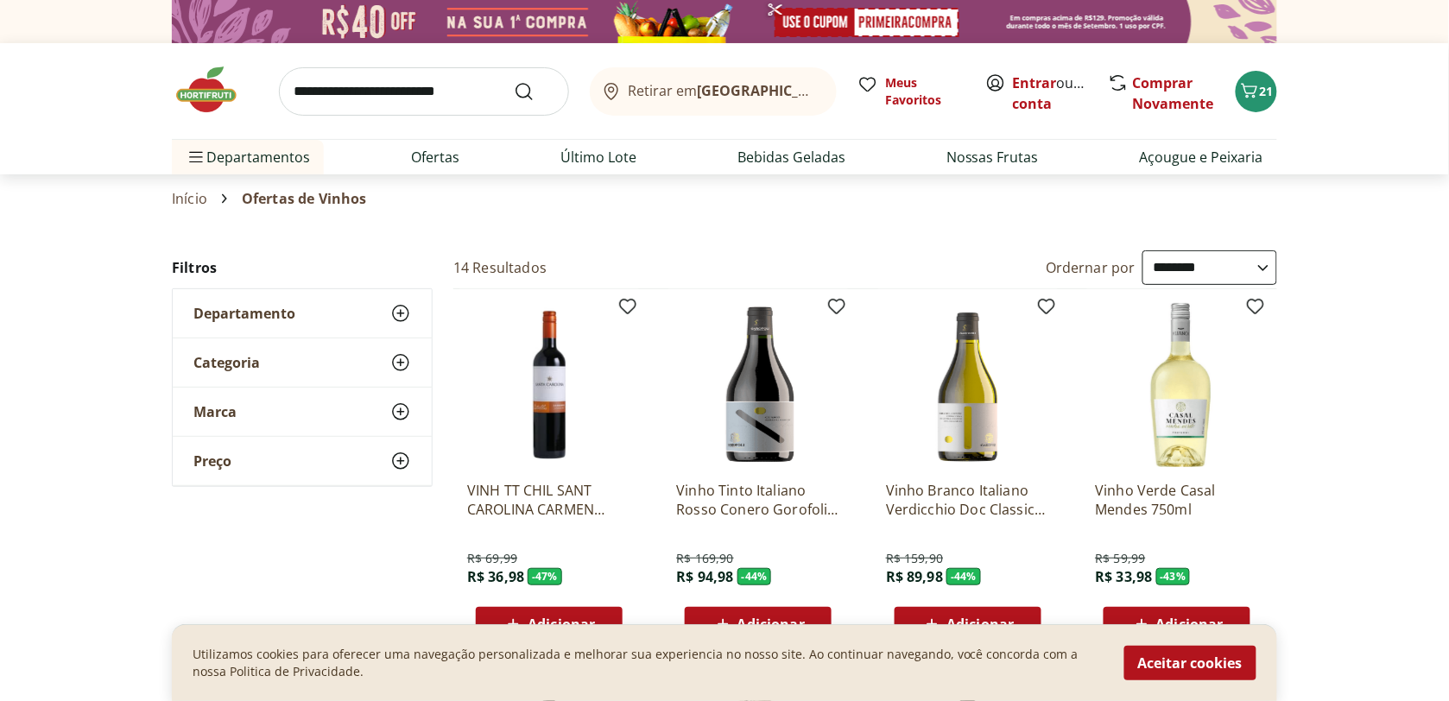 The width and height of the screenshot is (1449, 701). What do you see at coordinates (1177, 385) in the screenshot?
I see `img: Vinho Verde Casal Mendes 750ml` at bounding box center [1177, 385].